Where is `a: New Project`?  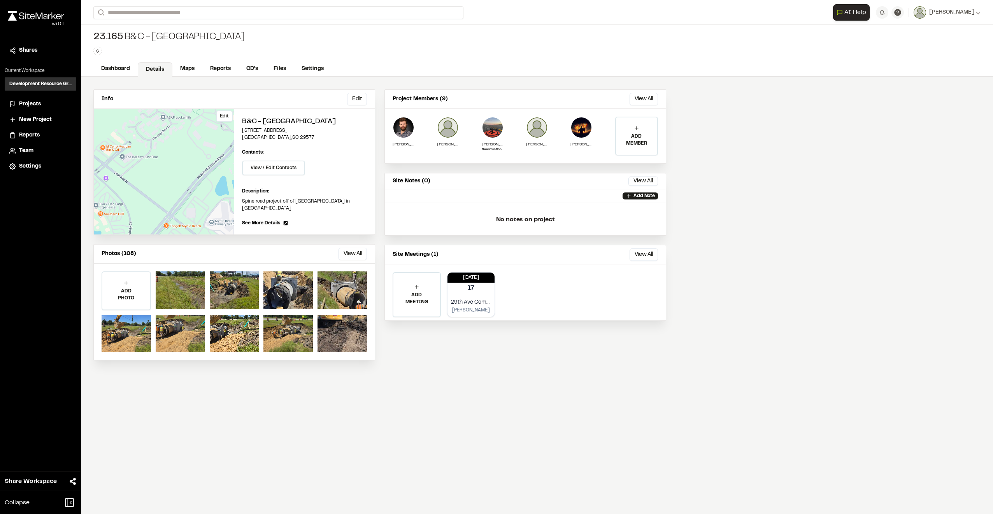 a: New Project is located at coordinates (40, 120).